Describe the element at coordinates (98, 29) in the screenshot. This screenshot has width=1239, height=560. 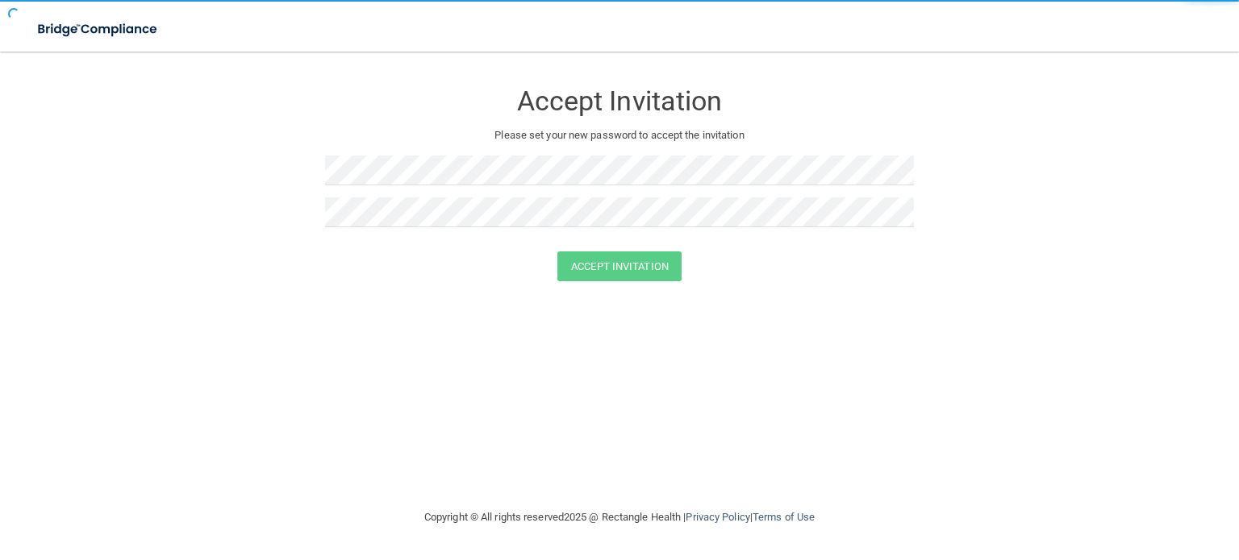
I see `img: bridge_compliance_login_screen.278c3ca4.svg` at that location.